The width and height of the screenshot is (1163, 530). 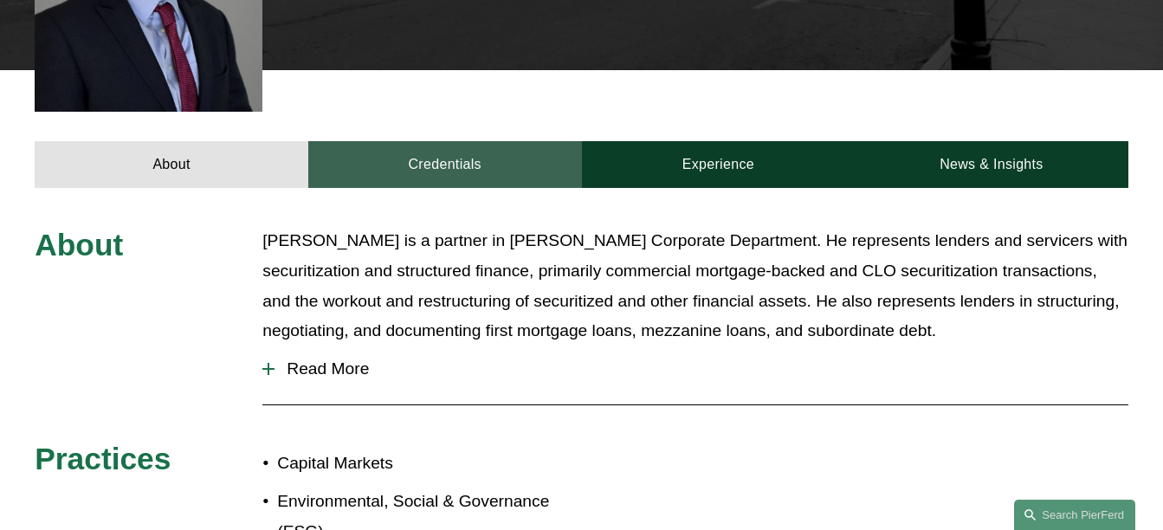 I want to click on a: About, so click(x=171, y=165).